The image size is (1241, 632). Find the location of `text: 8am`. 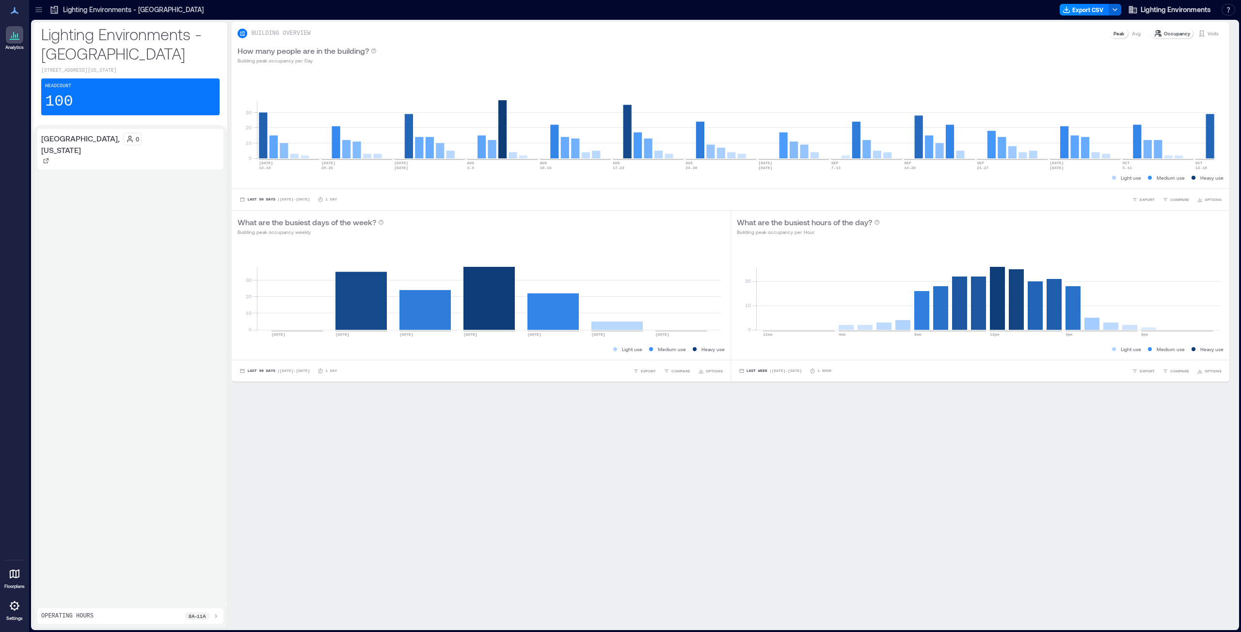

text: 8am is located at coordinates (917, 334).